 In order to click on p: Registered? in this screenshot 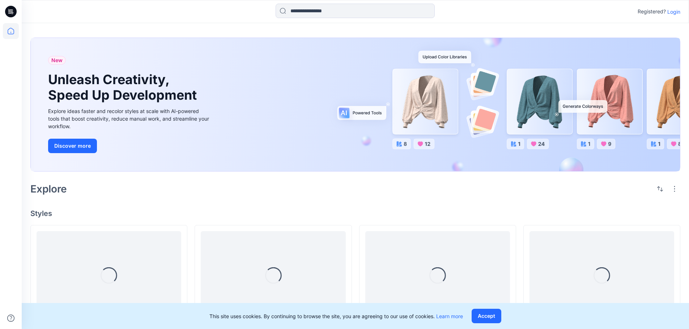, I will do `click(652, 12)`.